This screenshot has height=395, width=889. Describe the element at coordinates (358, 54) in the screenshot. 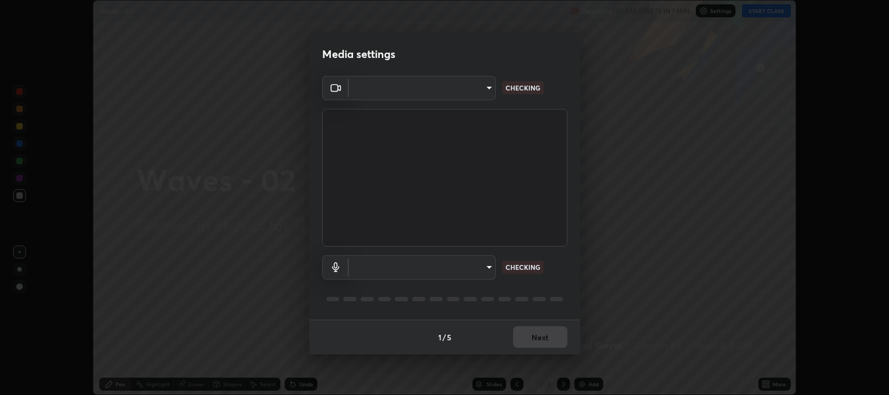

I see `h2: Media settings` at that location.